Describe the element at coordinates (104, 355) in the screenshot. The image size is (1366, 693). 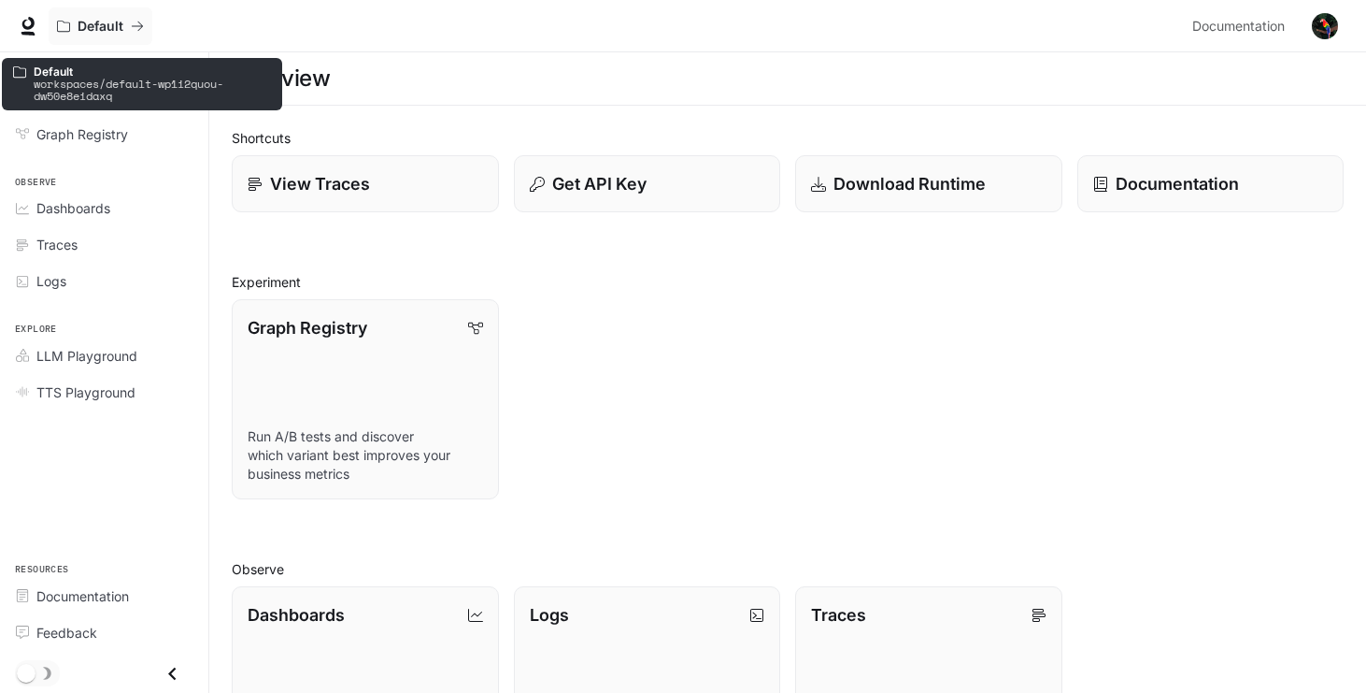
I see `a: LLM Playground` at that location.